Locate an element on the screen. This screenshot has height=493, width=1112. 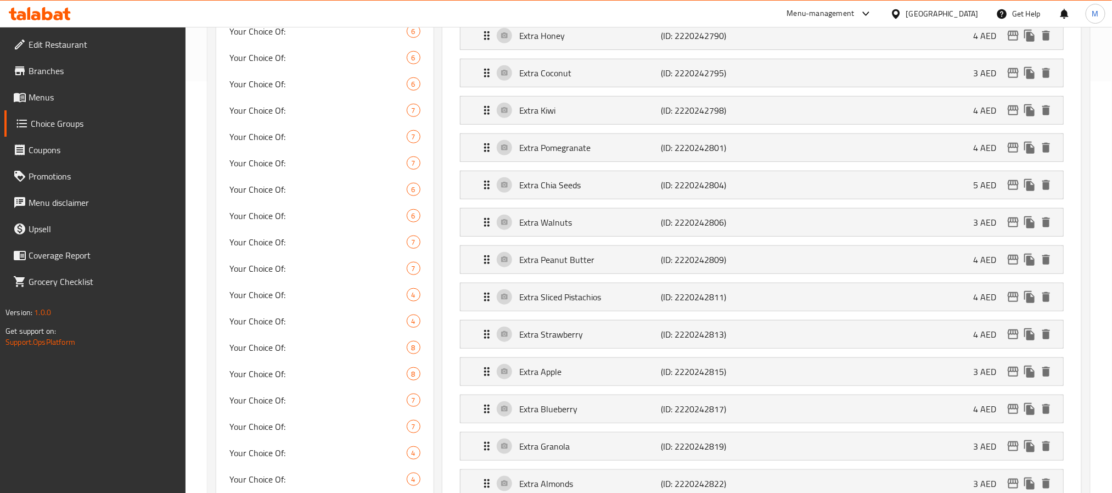
a: Promotions is located at coordinates (95, 176).